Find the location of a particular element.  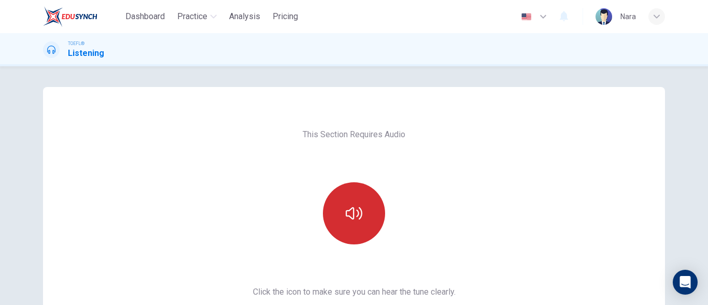

a: EduSynch logo is located at coordinates (82, 17).